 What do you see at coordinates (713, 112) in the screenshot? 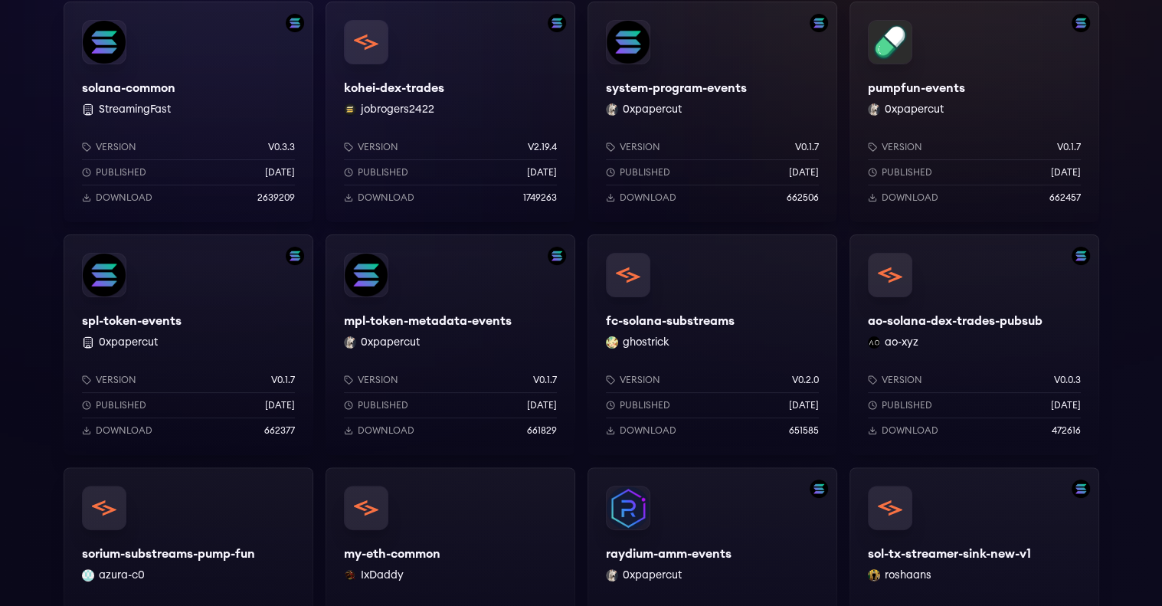
I see `a: Filter by solana networksystem-program-eventssystem-program-events0xpapercut 0xpapercutVersionv0....` at bounding box center [713, 112].